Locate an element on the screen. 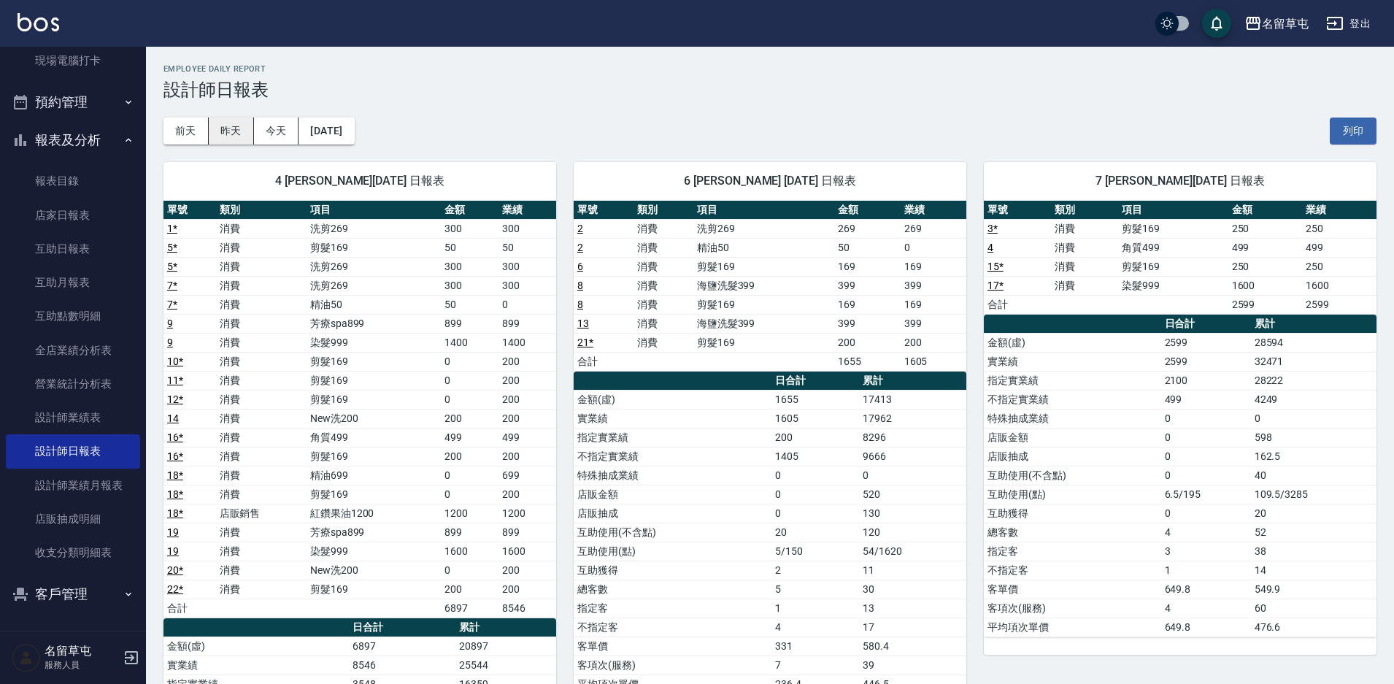  td: 20897 is located at coordinates (506, 646).